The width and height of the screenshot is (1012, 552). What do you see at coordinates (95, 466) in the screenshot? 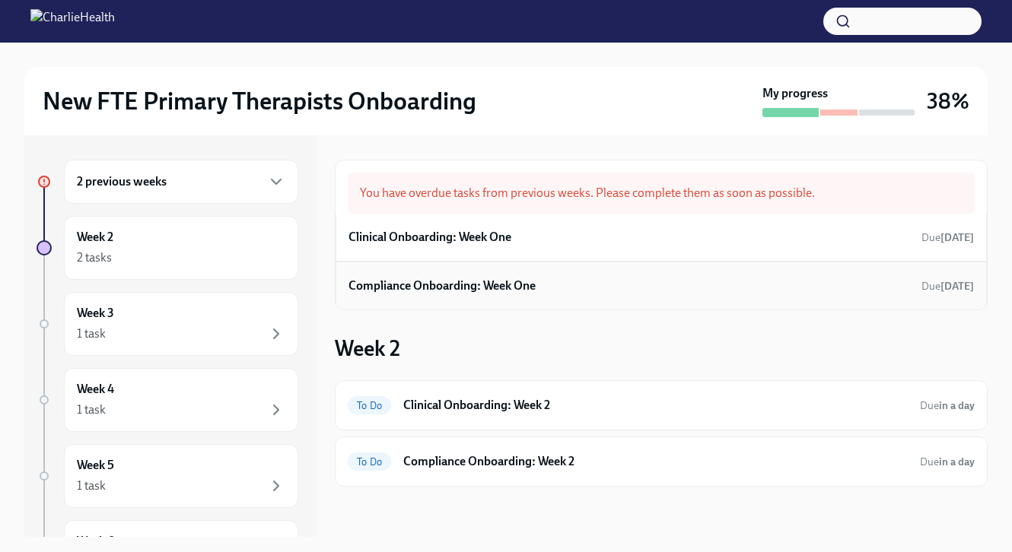
I see `h6: Week 5` at bounding box center [95, 466].